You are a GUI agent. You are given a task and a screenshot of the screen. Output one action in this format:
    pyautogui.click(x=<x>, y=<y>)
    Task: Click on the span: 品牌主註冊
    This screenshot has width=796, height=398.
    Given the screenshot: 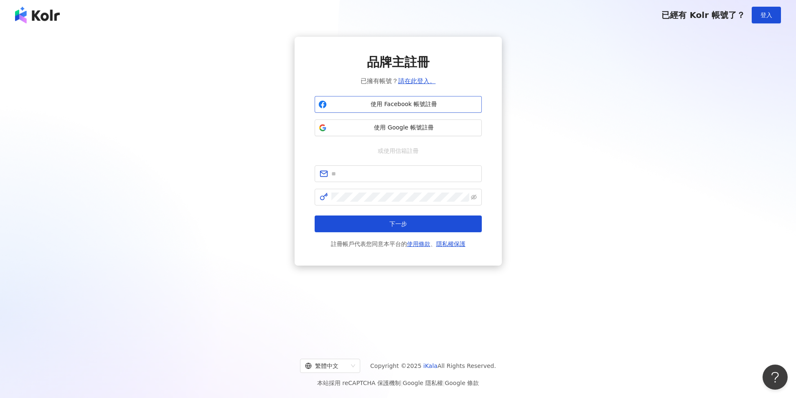 What is the action you would take?
    pyautogui.click(x=398, y=62)
    